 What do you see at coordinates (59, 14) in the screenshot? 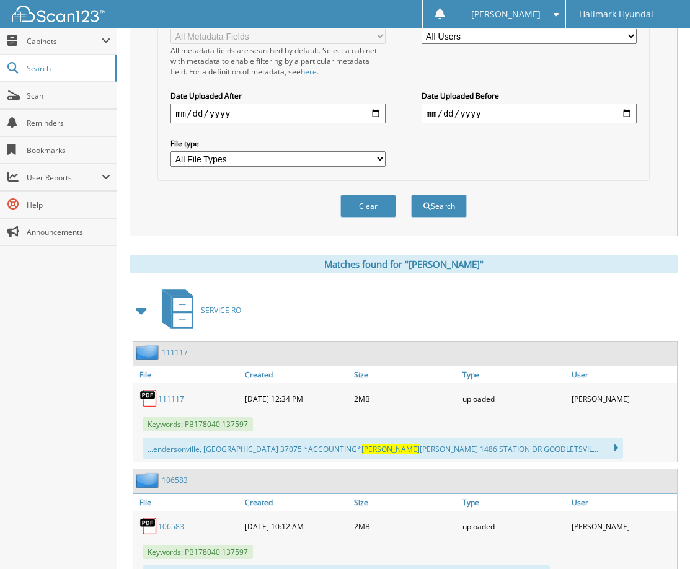
I see `img: scan123-logo-white.svg` at bounding box center [59, 14].